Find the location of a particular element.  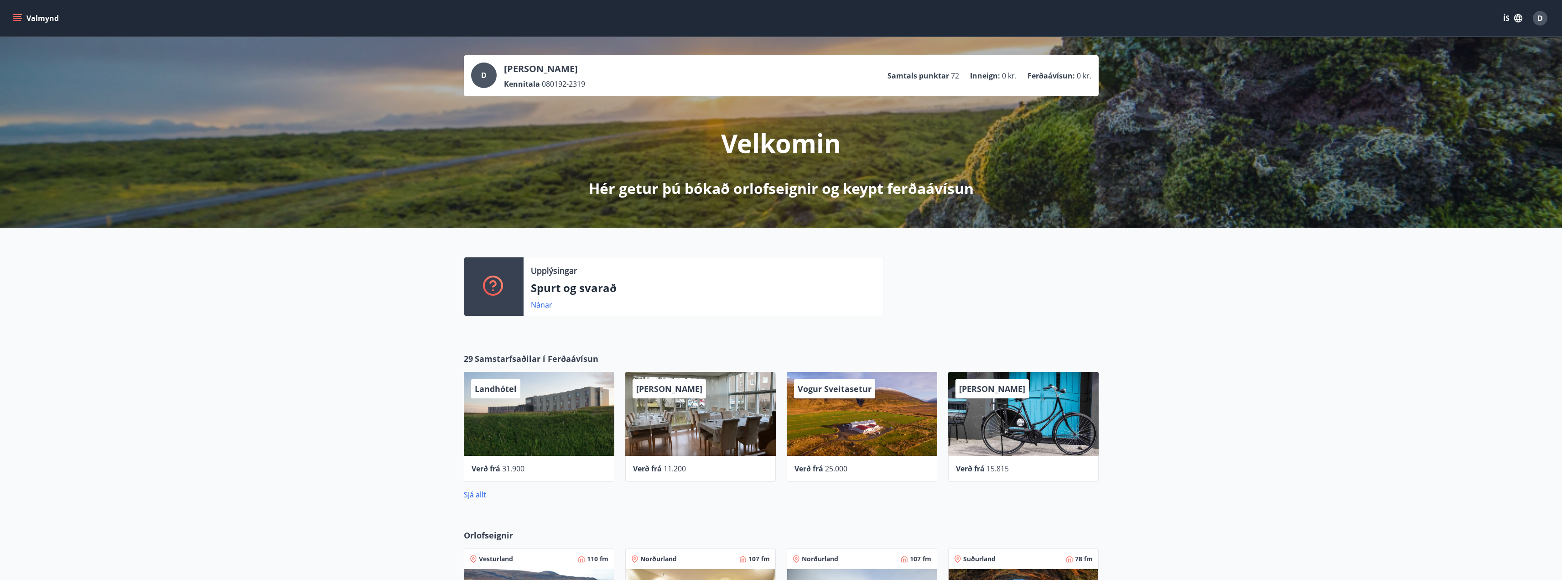

p: Inneign : is located at coordinates (985, 76).